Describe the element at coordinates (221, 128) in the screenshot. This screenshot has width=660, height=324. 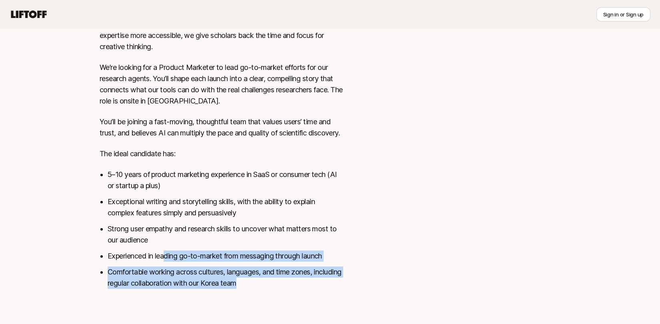
I see `p: You’ll be joining a fast-moving, thoughtful team that values users’ time and trust, and believes ...` at that location.